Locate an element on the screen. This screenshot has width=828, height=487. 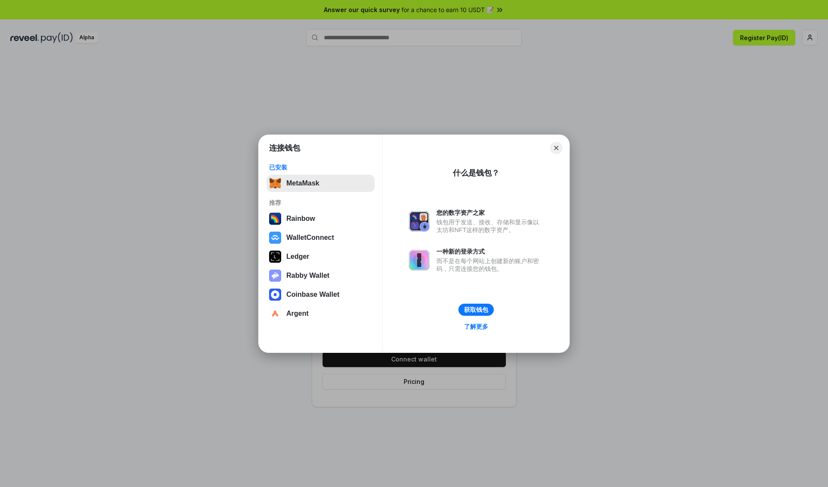
div: MetaMask is located at coordinates (303, 183).